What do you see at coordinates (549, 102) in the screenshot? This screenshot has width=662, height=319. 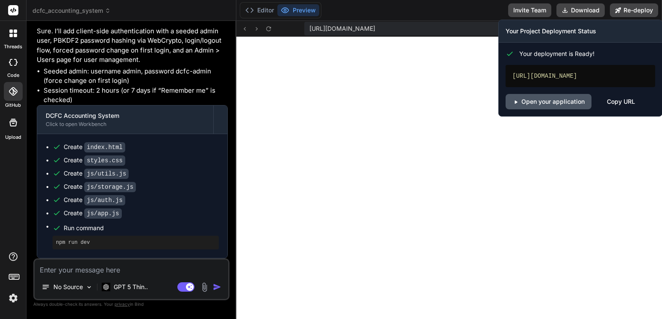 I see `a: Open your application` at bounding box center [549, 102].